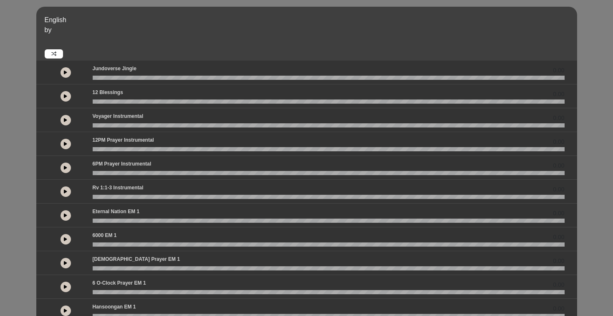  Describe the element at coordinates (114, 307) in the screenshot. I see `p: Hansoongan EM 1` at that location.